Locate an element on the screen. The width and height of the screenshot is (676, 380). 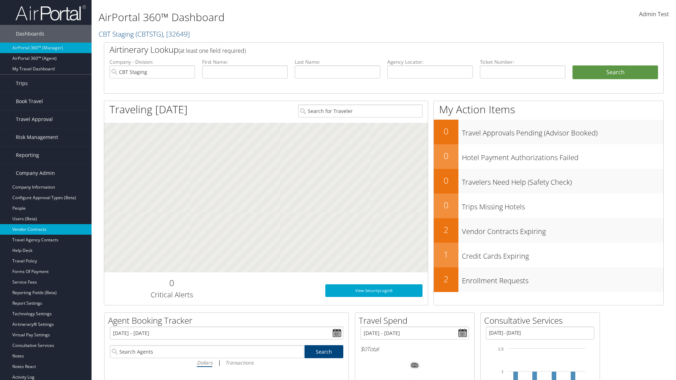
a: 2Enrollment Requests is located at coordinates (548, 280).